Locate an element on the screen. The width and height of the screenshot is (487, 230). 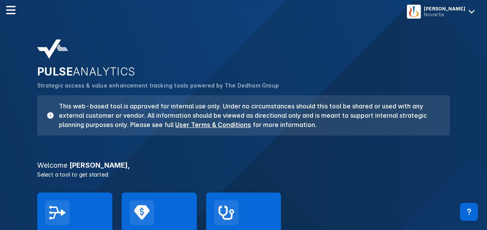
img: menu--horizontal.svg is located at coordinates (11, 10).